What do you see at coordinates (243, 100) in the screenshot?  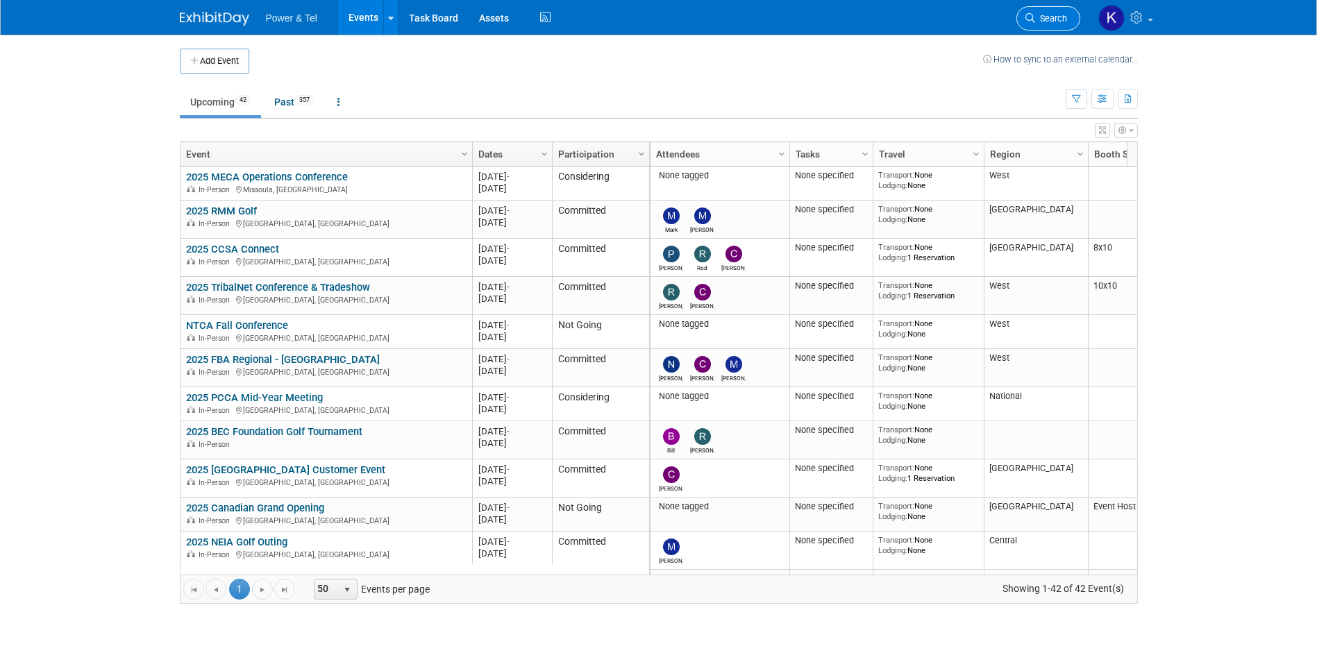 I see `span: 42` at bounding box center [243, 100].